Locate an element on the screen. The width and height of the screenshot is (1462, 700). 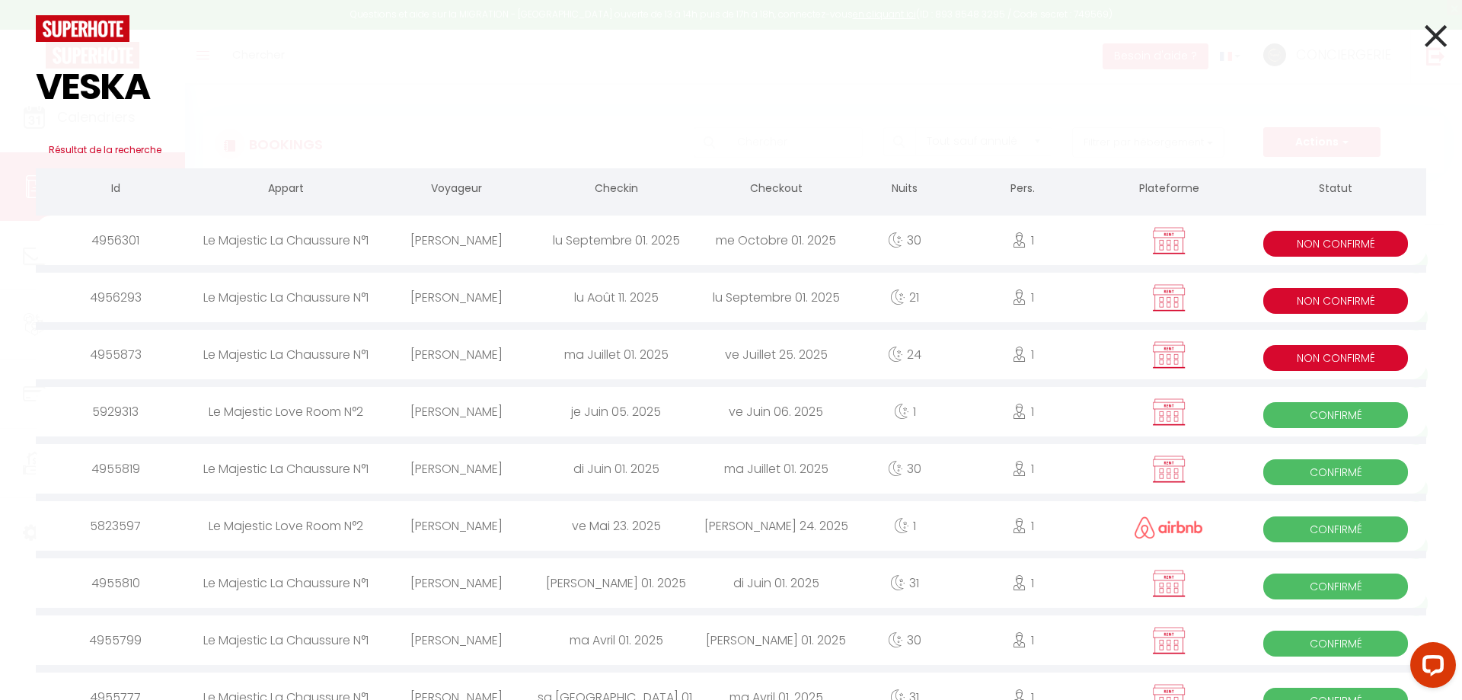
div: 31 is located at coordinates (905, 583).